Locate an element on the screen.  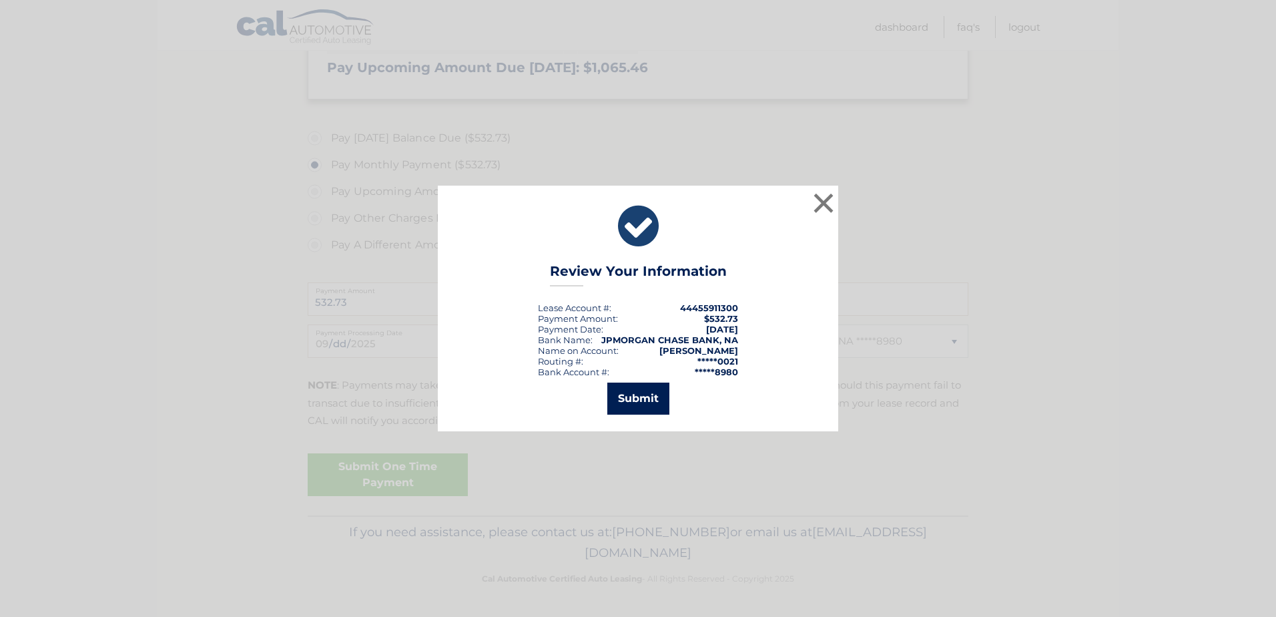
span: Payment Date is located at coordinates (569, 329).